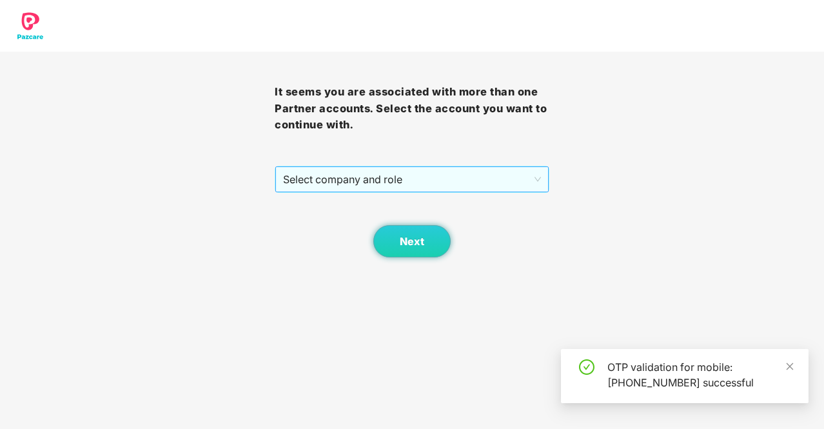 The width and height of the screenshot is (824, 429). Describe the element at coordinates (412, 179) in the screenshot. I see `span: Select company and role` at that location.